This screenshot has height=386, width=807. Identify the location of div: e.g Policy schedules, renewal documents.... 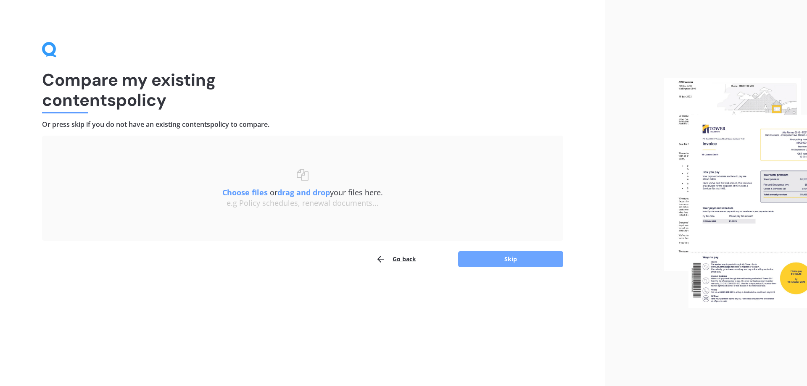
(303, 203).